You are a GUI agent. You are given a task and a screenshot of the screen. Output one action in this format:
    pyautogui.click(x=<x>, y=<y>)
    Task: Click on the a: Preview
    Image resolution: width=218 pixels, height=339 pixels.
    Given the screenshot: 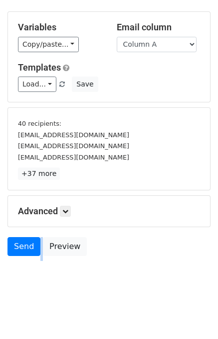 What is the action you would take?
    pyautogui.click(x=65, y=247)
    